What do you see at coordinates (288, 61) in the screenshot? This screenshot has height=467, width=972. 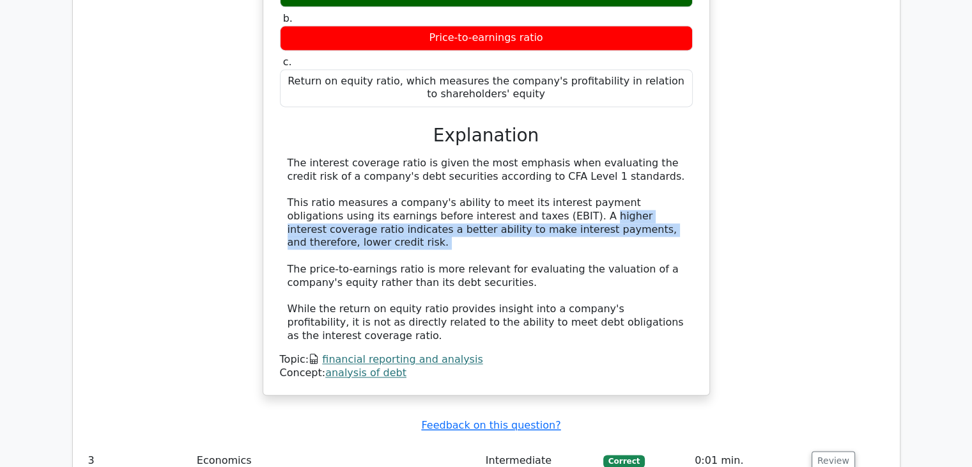 I see `span: c.` at bounding box center [288, 61].